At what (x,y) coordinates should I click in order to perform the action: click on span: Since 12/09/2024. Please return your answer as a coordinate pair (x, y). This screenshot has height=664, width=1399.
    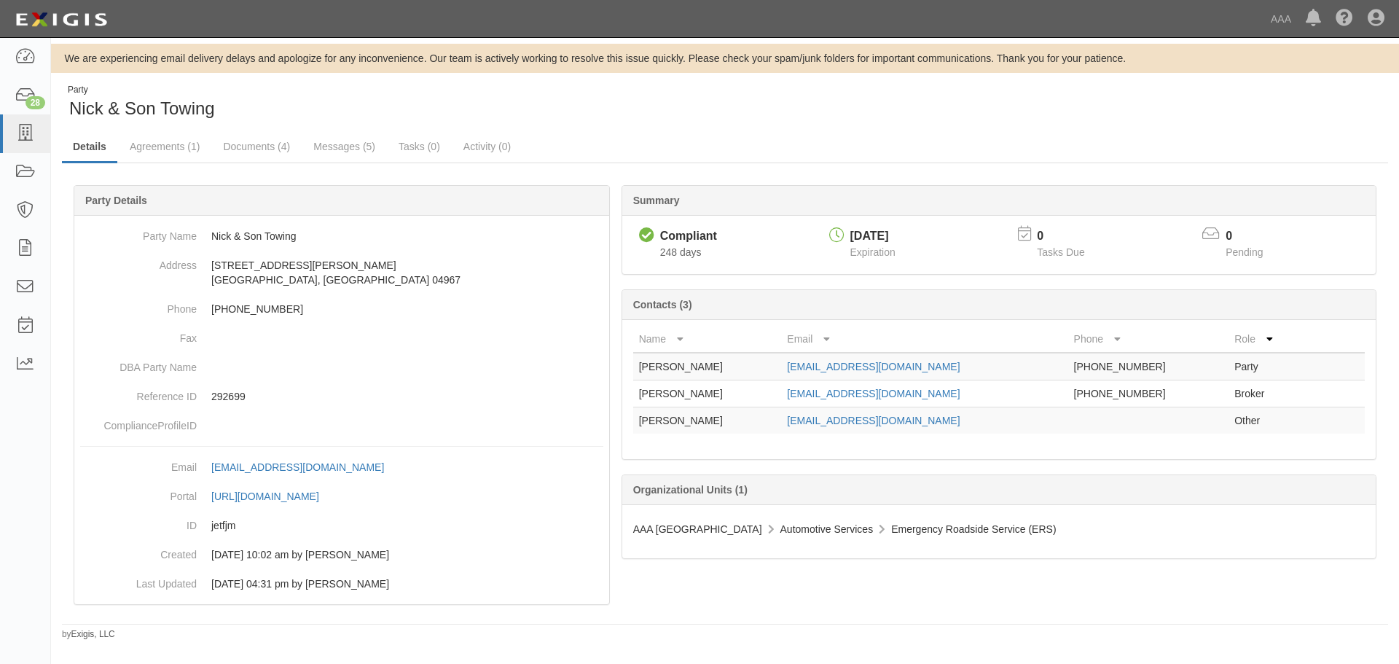
    Looking at the image, I should click on (680, 252).